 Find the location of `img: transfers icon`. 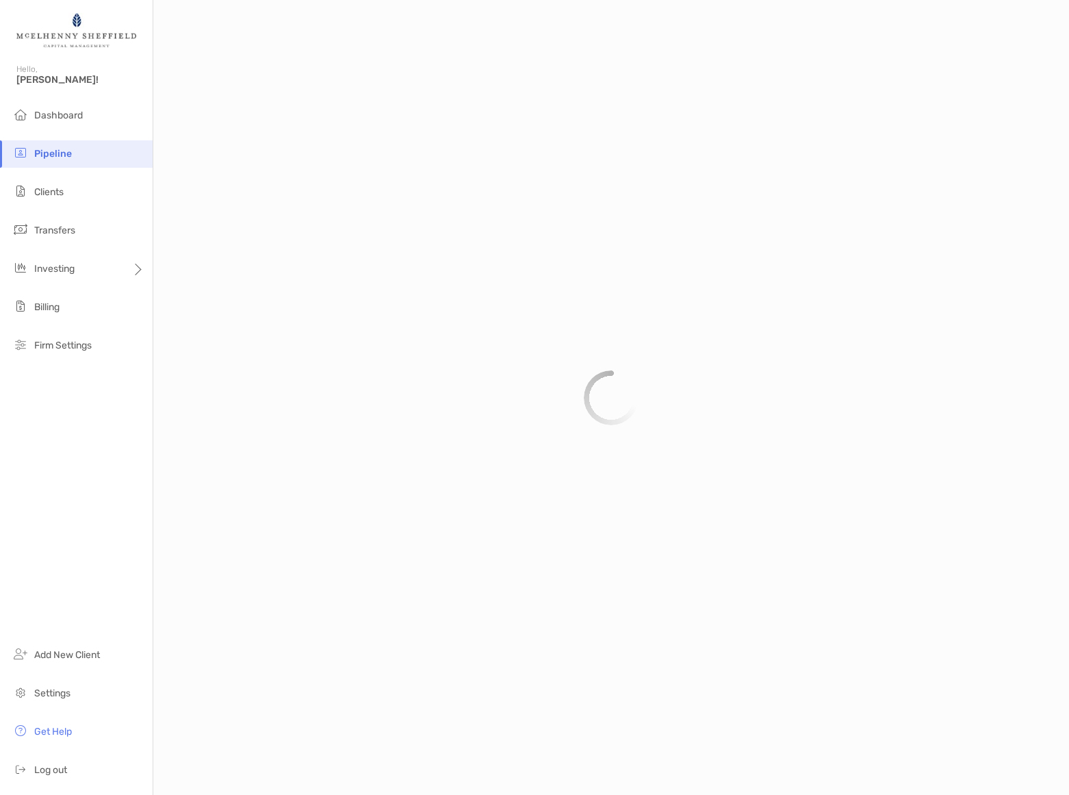

img: transfers icon is located at coordinates (21, 229).